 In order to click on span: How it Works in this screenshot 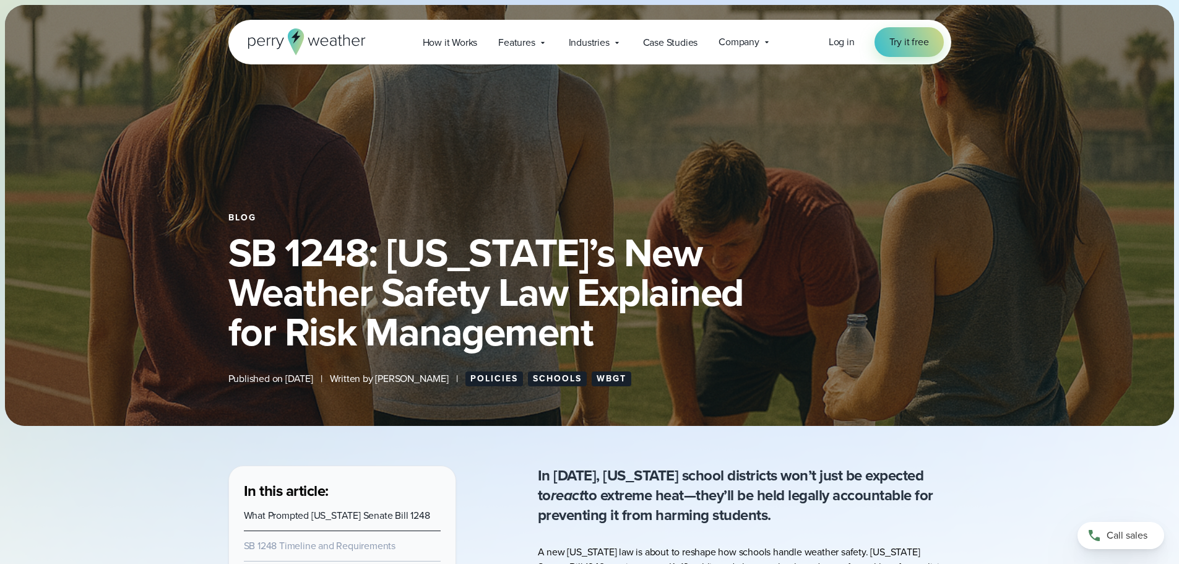, I will do `click(450, 43)`.